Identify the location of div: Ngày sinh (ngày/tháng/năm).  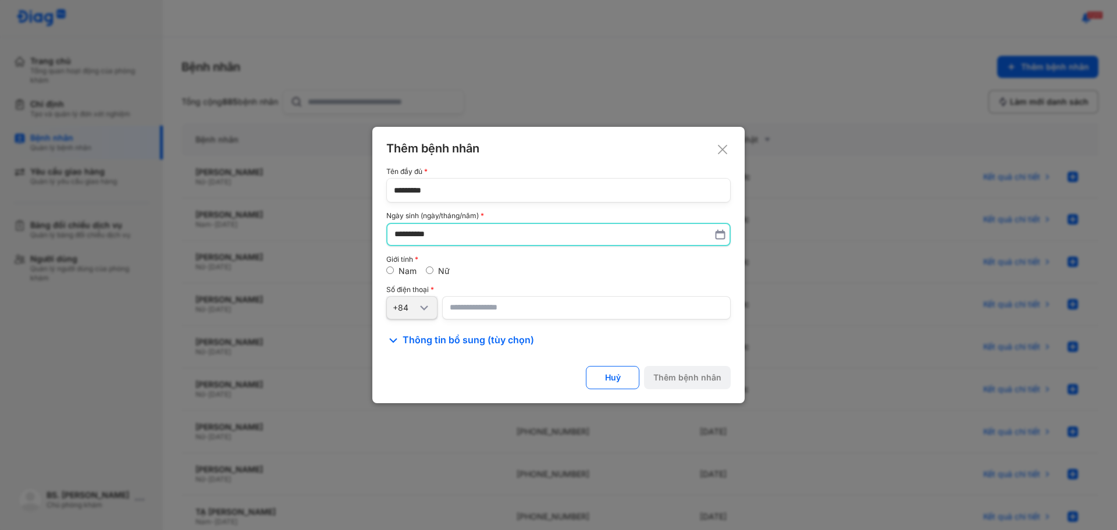
(558, 216).